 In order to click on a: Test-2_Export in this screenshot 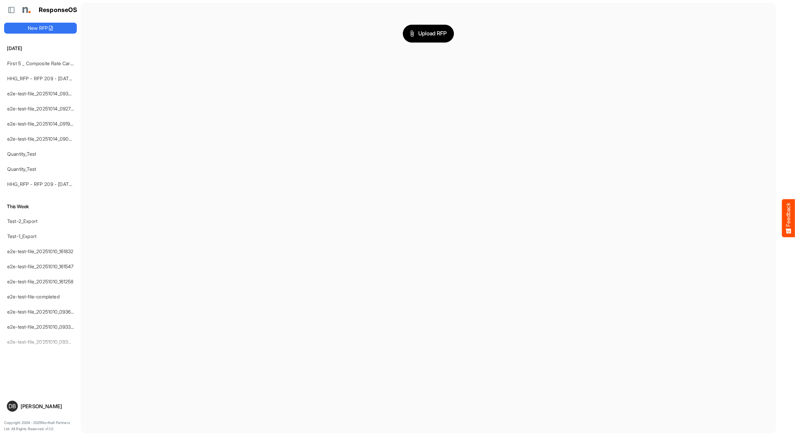, I will do `click(22, 221)`.